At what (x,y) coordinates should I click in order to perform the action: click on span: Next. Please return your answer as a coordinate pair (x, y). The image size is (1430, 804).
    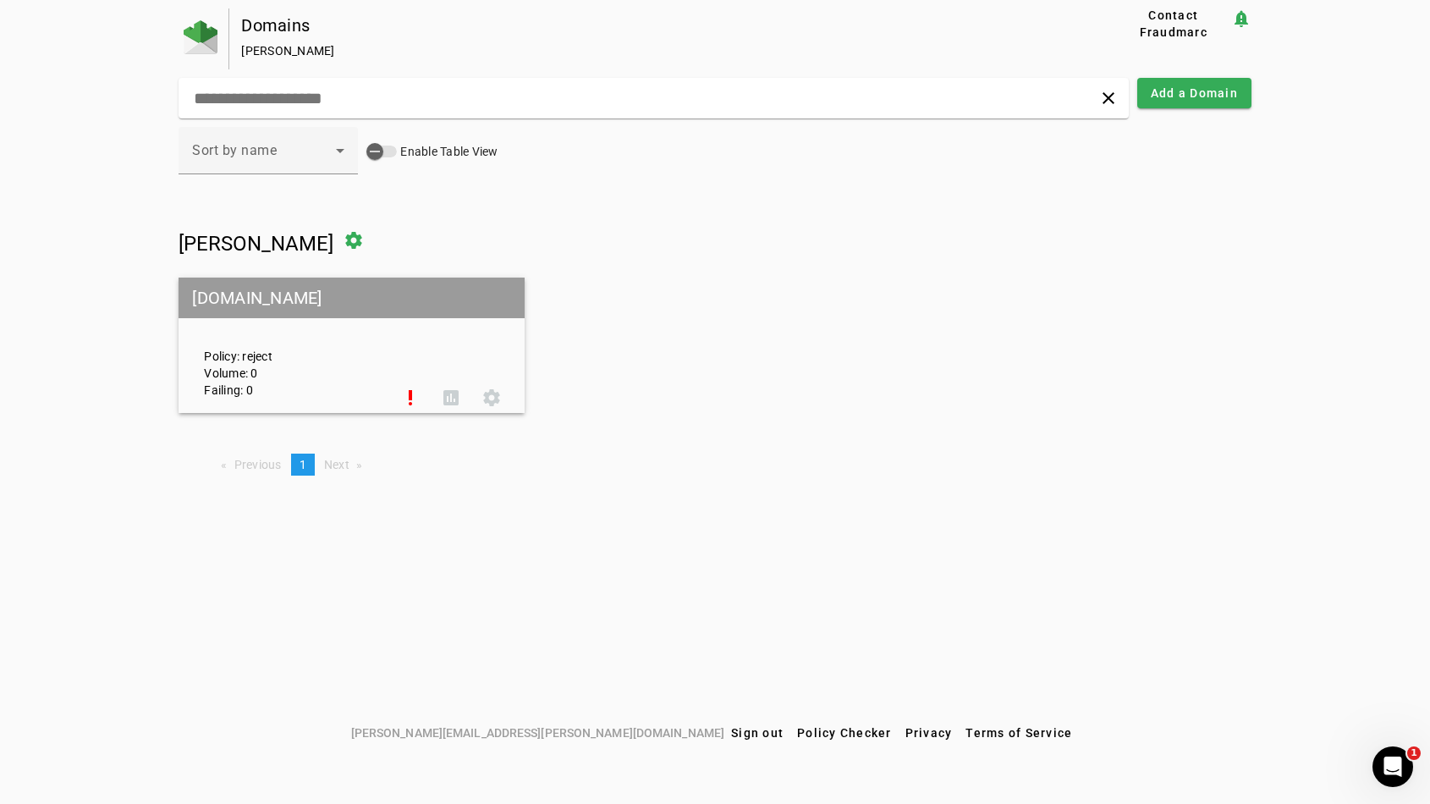
    Looking at the image, I should click on (337, 465).